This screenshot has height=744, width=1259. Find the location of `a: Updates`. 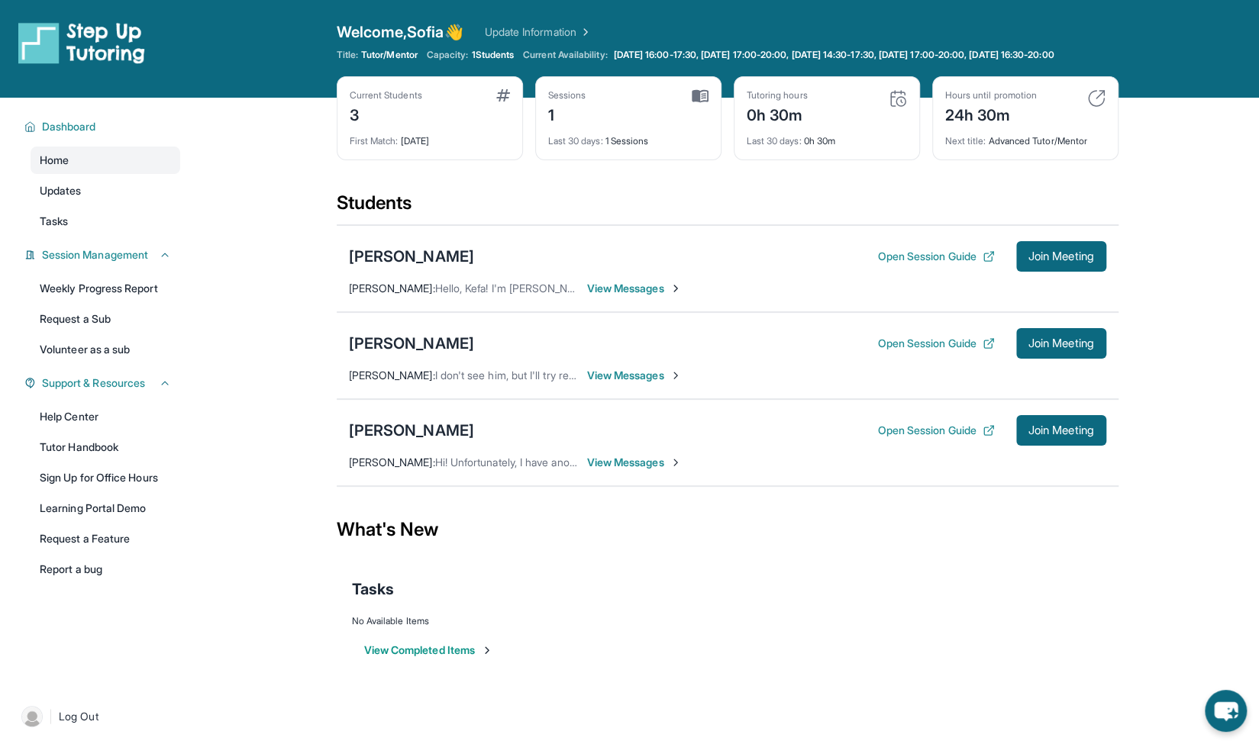

a: Updates is located at coordinates (105, 191).